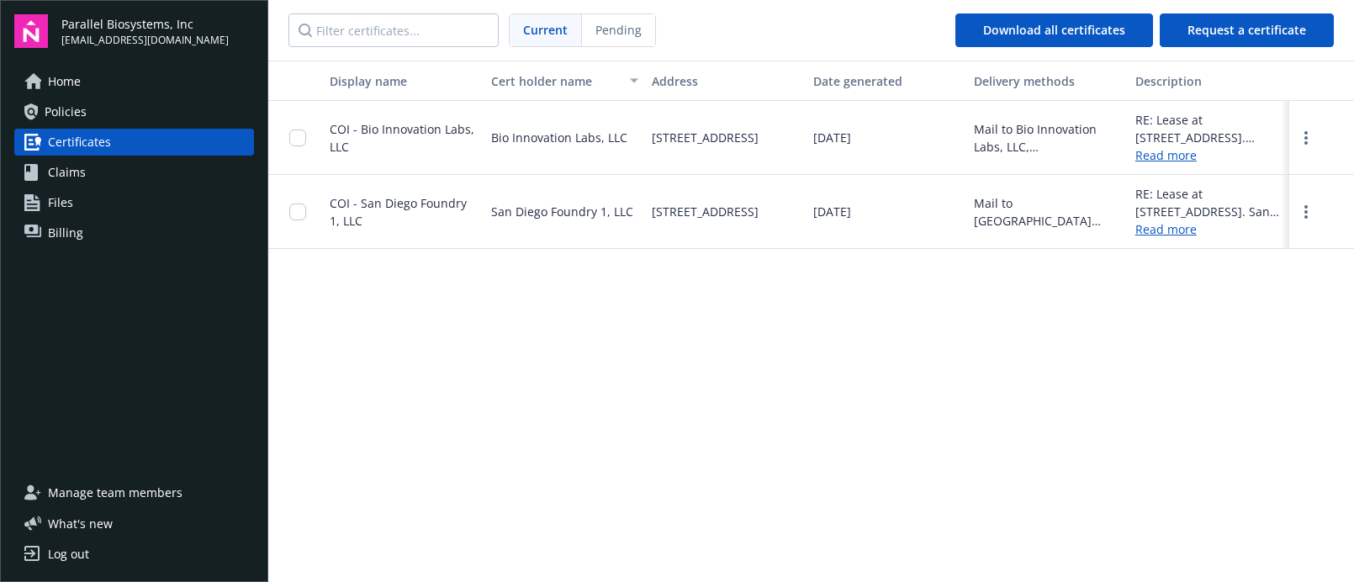 This screenshot has width=1354, height=582. I want to click on button: Display name, so click(404, 81).